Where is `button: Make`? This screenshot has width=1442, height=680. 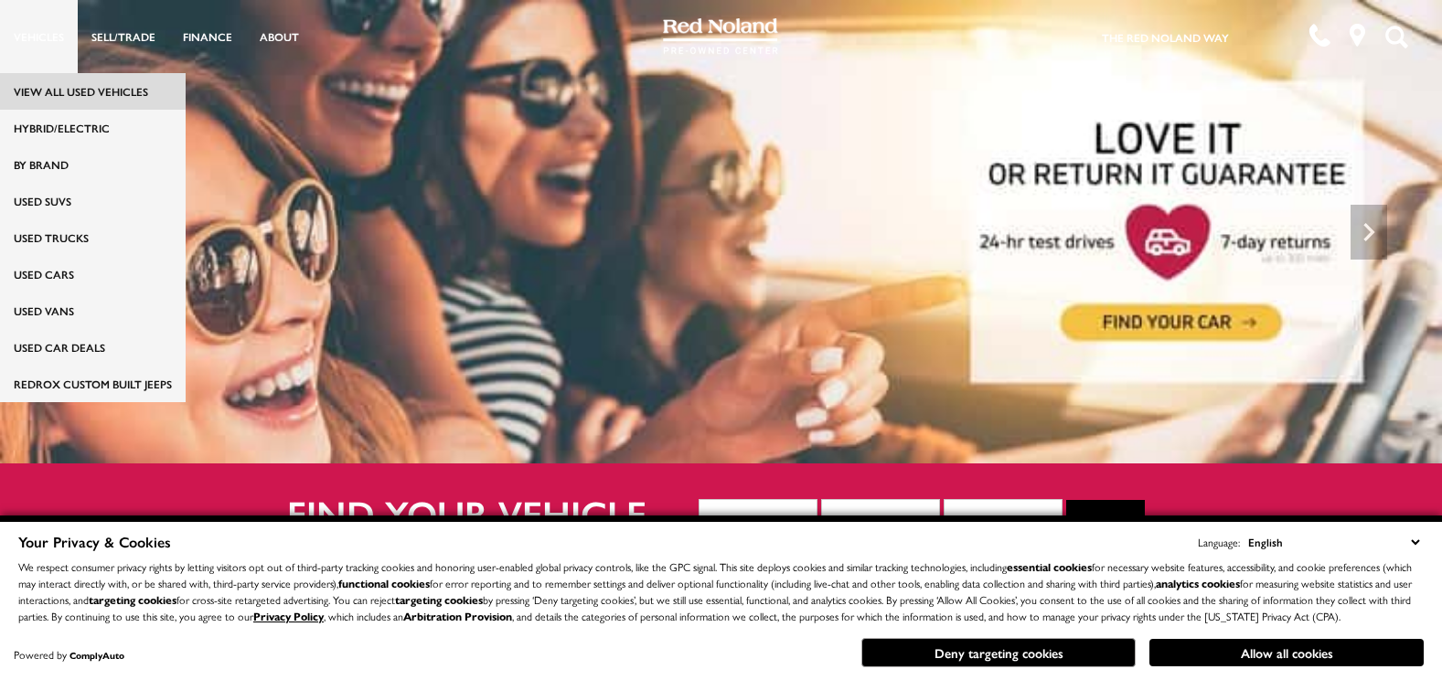
button: Make is located at coordinates (880, 525).